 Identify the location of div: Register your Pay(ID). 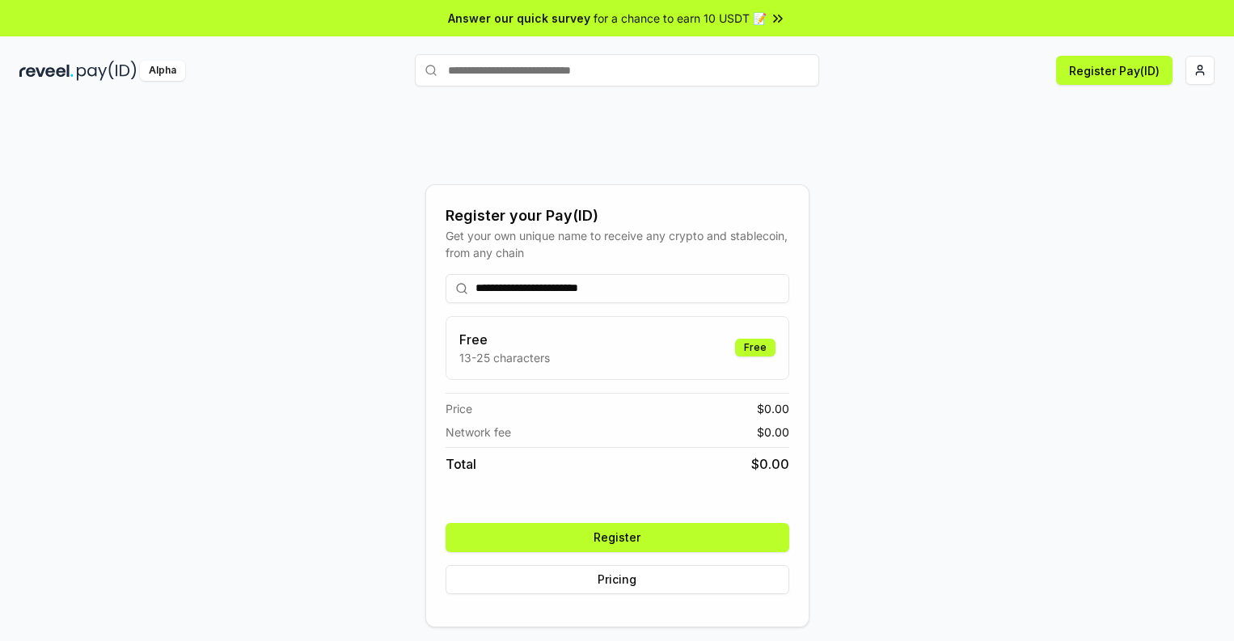
(617, 216).